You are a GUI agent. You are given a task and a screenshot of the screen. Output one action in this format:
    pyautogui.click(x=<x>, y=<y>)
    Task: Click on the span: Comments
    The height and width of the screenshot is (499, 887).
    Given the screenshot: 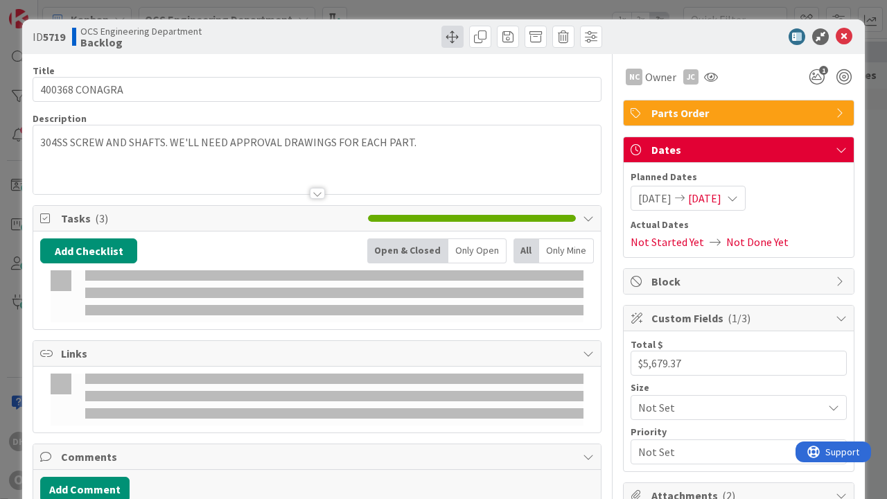 What is the action you would take?
    pyautogui.click(x=318, y=457)
    